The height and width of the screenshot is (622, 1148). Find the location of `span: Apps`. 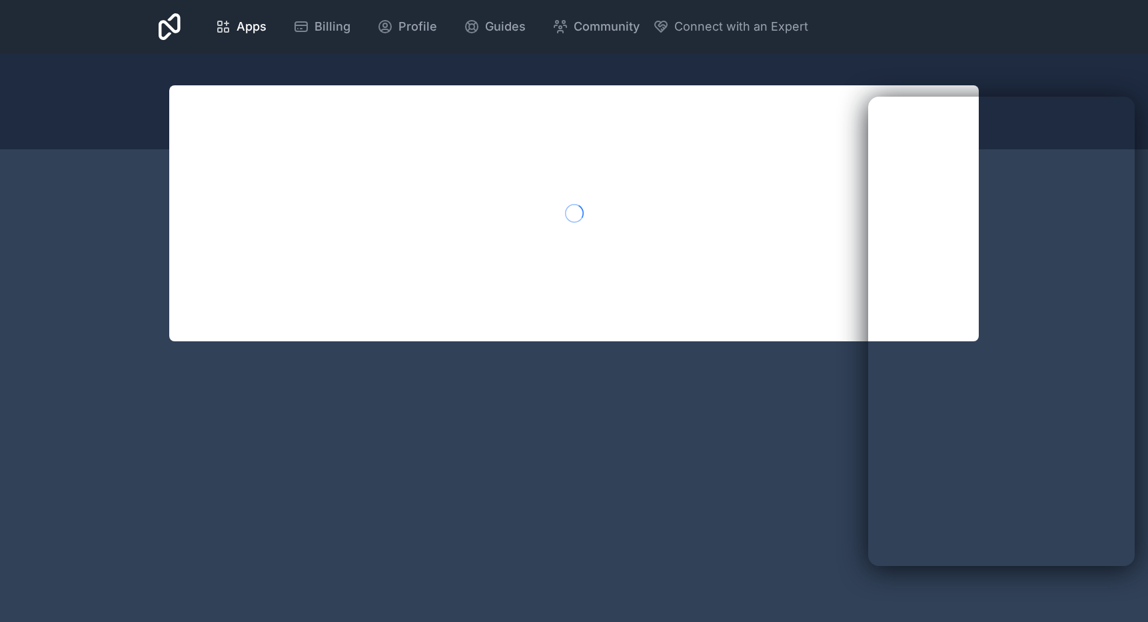

span: Apps is located at coordinates (251, 27).